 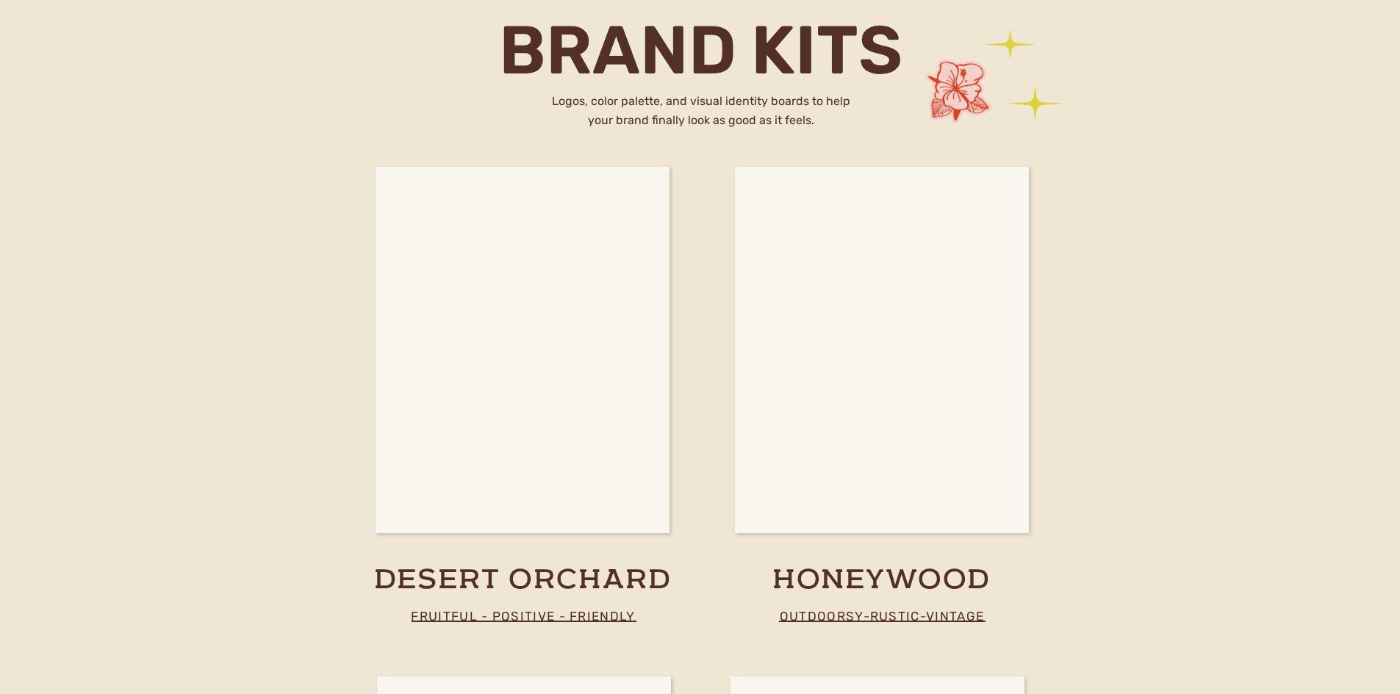 I want to click on h3: honeywood, so click(x=882, y=581).